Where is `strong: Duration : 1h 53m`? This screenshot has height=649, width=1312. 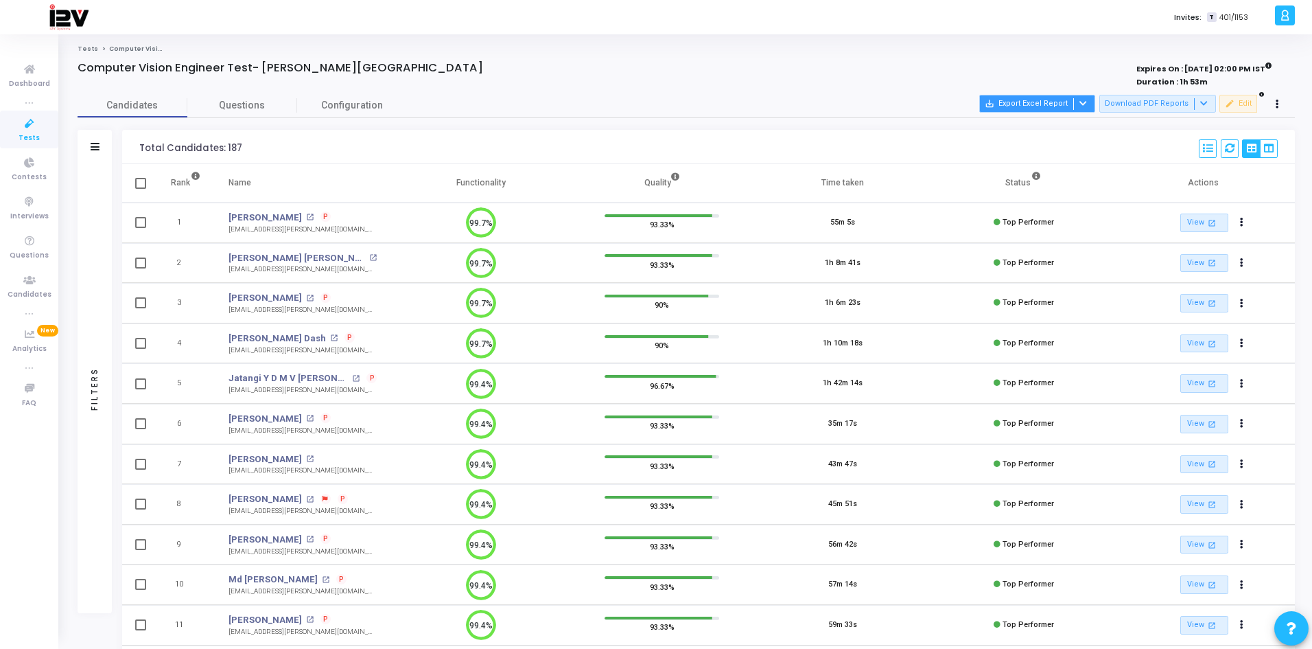
strong: Duration : 1h 53m is located at coordinates (1172, 82).